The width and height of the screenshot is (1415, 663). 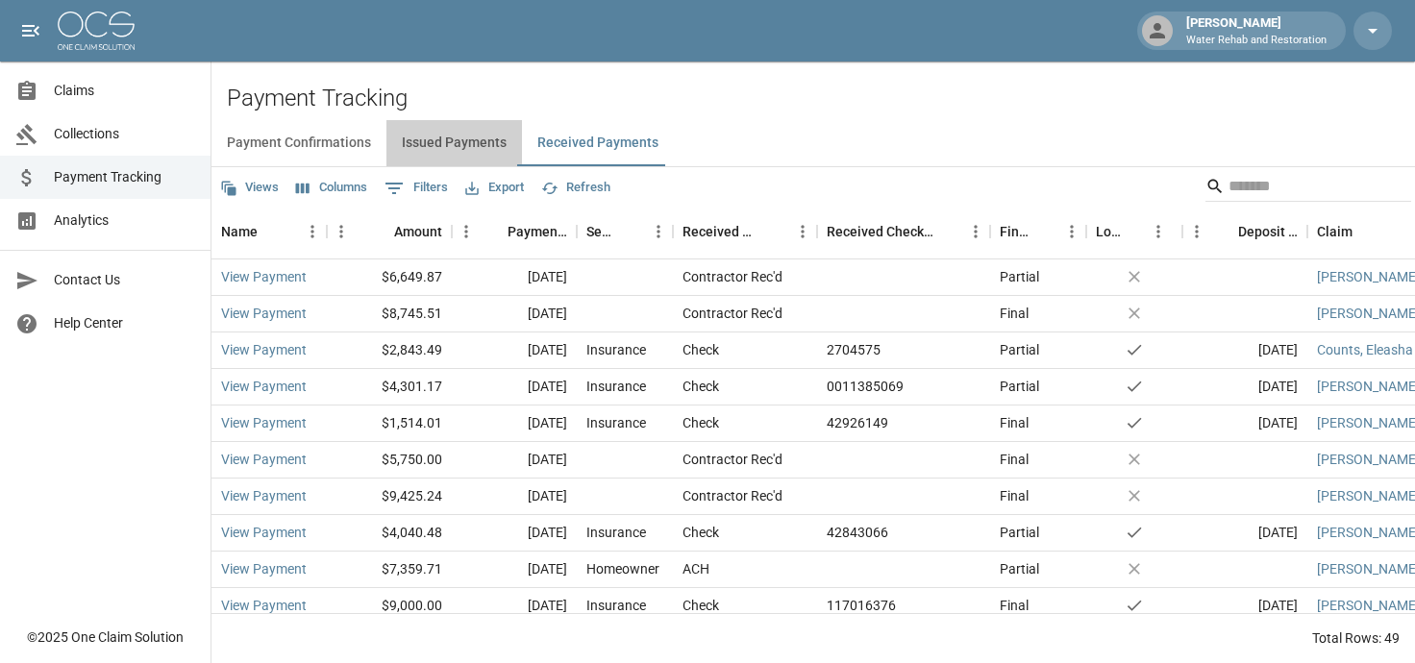 I want to click on div: Search, so click(x=1309, y=188).